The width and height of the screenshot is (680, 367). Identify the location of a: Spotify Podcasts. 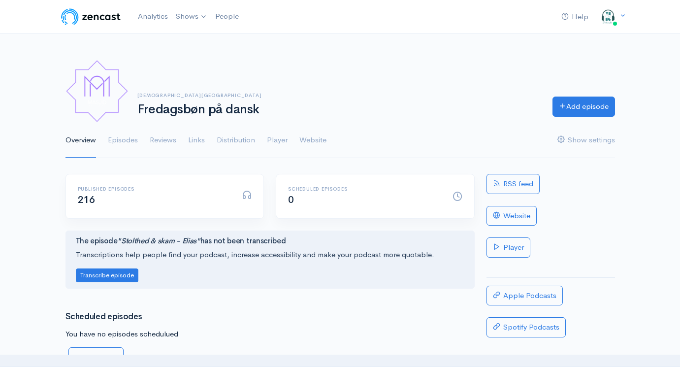
(526, 327).